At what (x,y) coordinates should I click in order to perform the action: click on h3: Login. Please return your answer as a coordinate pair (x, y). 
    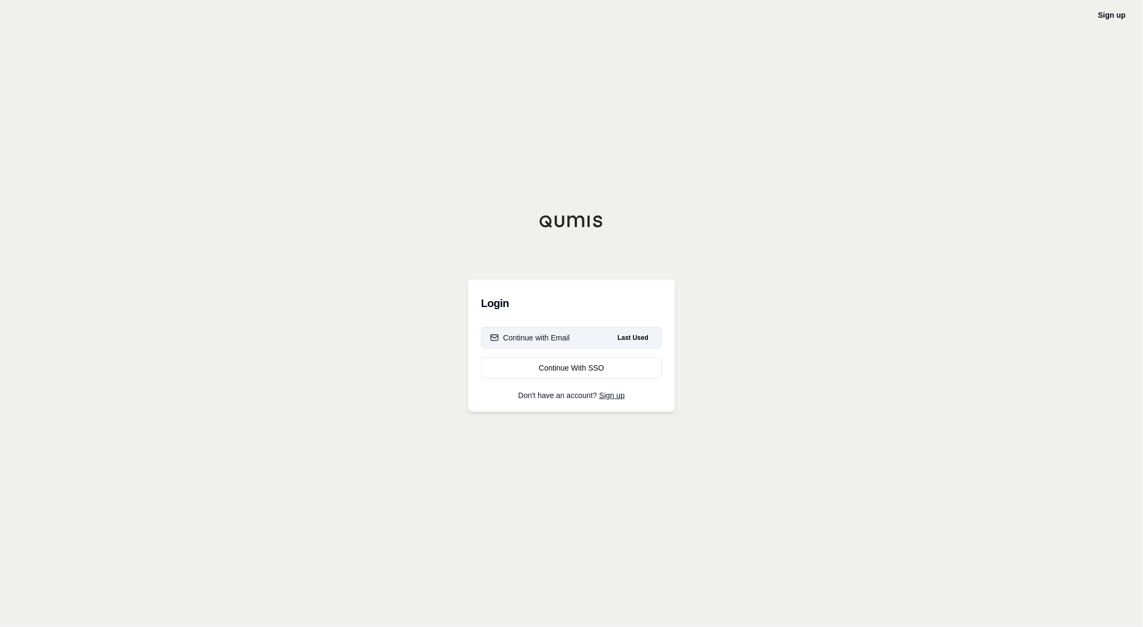
    Looking at the image, I should click on (572, 303).